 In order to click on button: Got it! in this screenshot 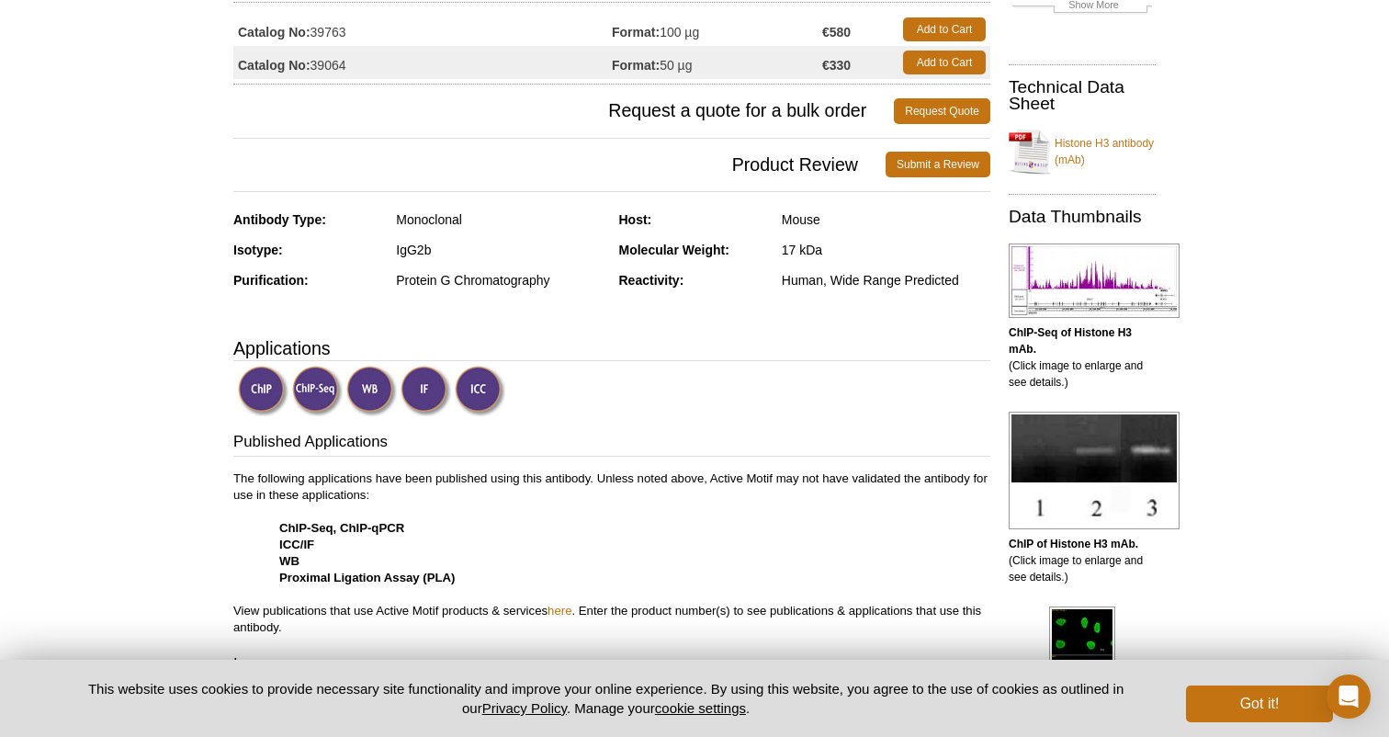, I will do `click(1259, 703)`.